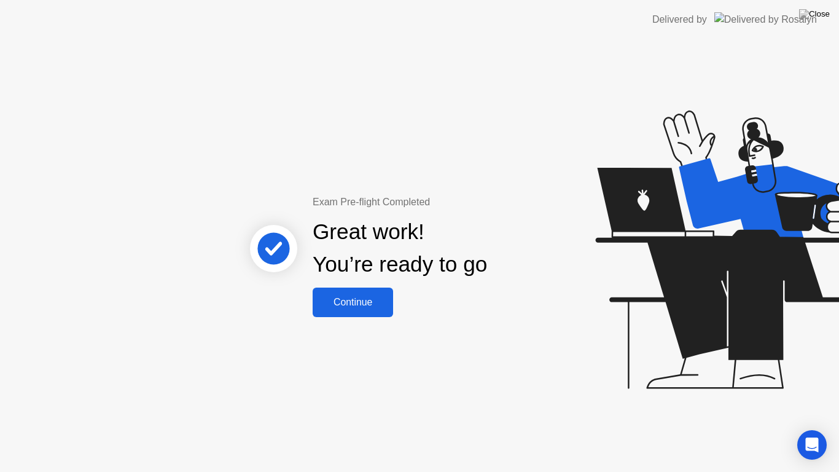  I want to click on img: Delivered by Rosalyn, so click(765, 19).